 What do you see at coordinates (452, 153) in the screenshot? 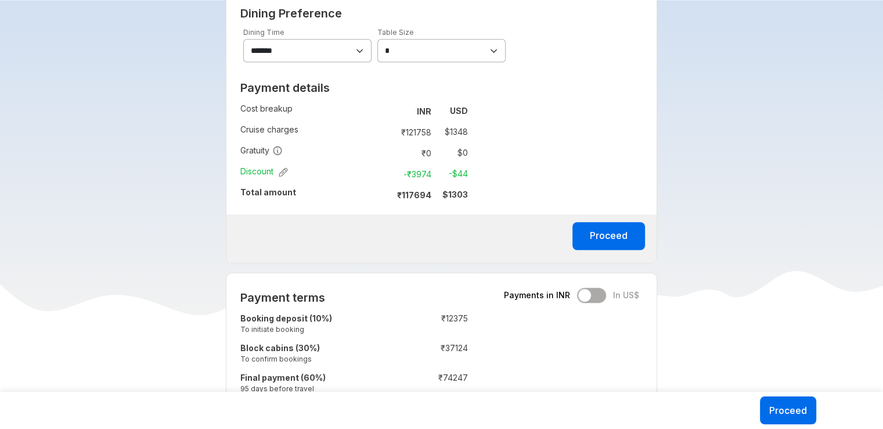
I see `td: $ 0` at bounding box center [452, 153].